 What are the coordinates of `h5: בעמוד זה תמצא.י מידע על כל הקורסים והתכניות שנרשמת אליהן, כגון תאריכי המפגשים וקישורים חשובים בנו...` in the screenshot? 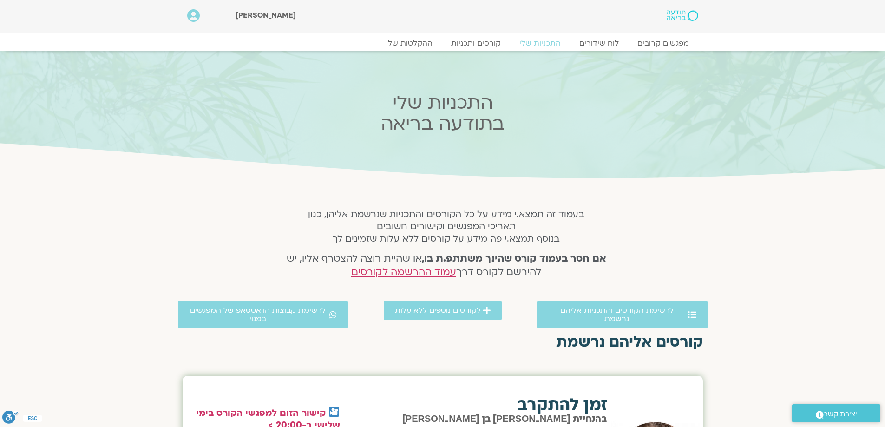 It's located at (446, 226).